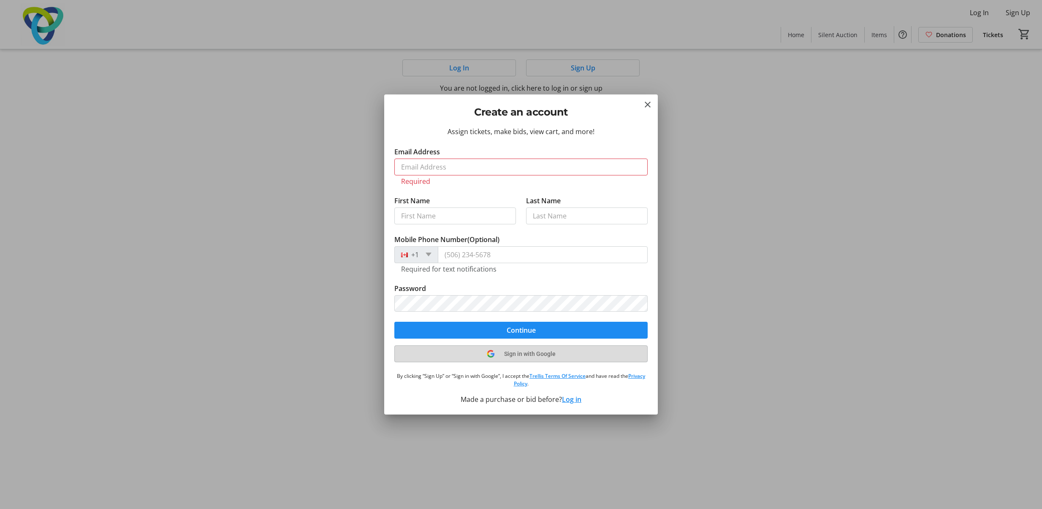 The image size is (1042, 509). Describe the element at coordinates (587, 216) in the screenshot. I see `input: Last Name` at that location.